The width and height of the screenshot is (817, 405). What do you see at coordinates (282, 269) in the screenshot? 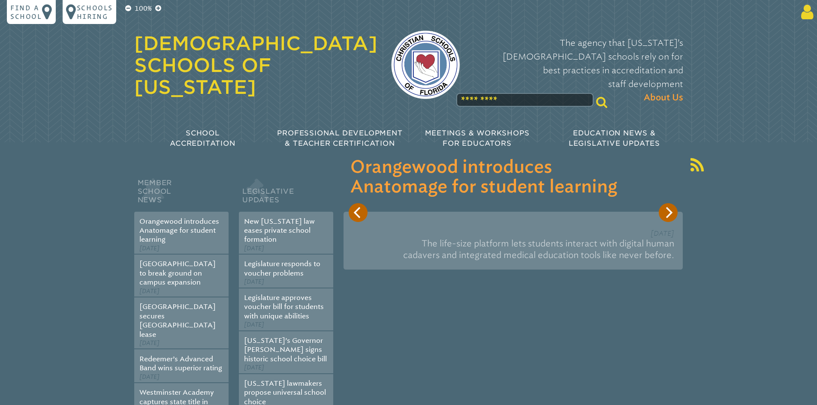
I see `a: Legislature responds to voucher problems` at bounding box center [282, 269].